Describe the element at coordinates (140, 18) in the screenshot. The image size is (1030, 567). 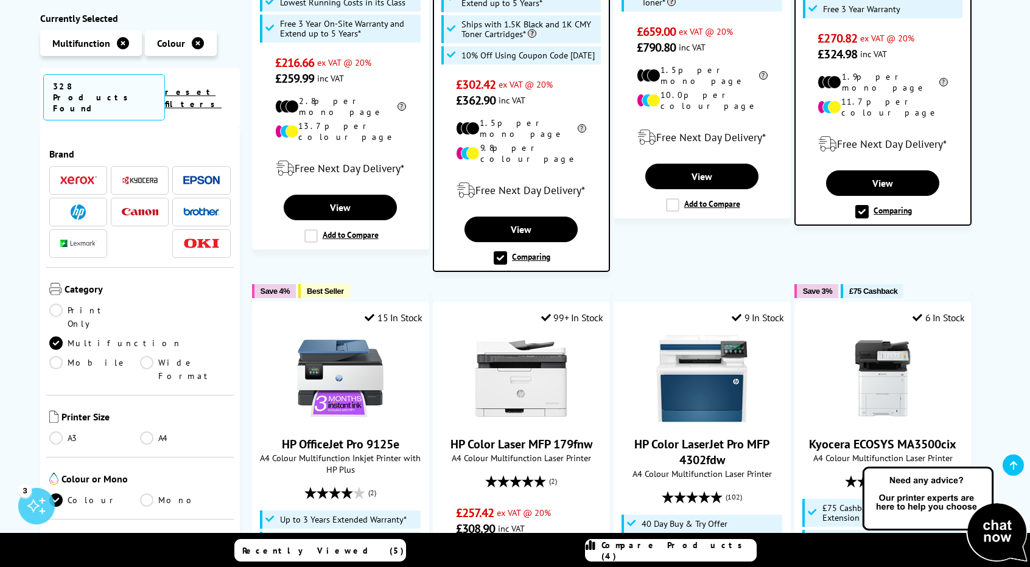
I see `div: Currently Selected` at that location.